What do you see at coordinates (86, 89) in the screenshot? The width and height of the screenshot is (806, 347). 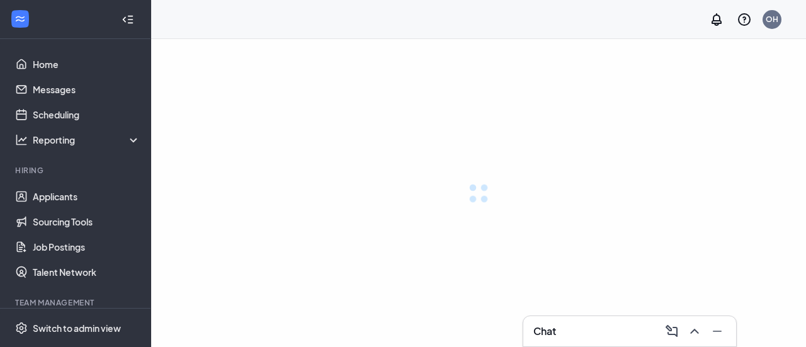 I see `a: Messages` at bounding box center [86, 89].